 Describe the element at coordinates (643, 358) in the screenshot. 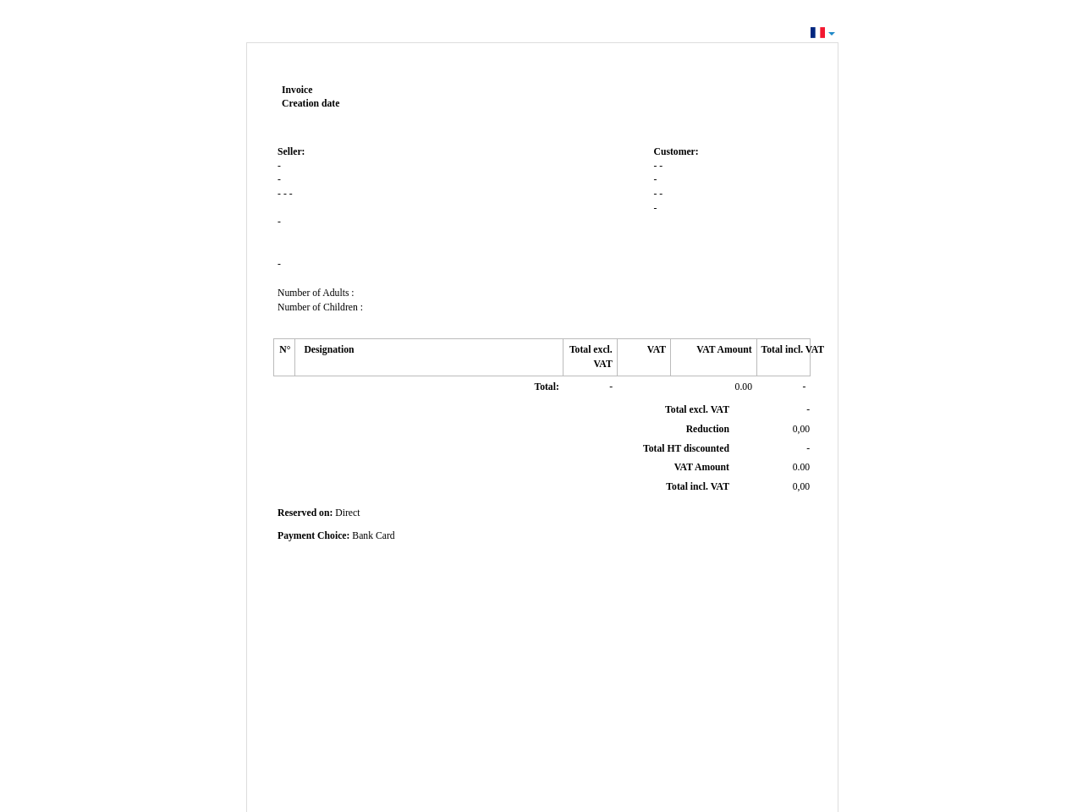

I see `th: VAT` at that location.